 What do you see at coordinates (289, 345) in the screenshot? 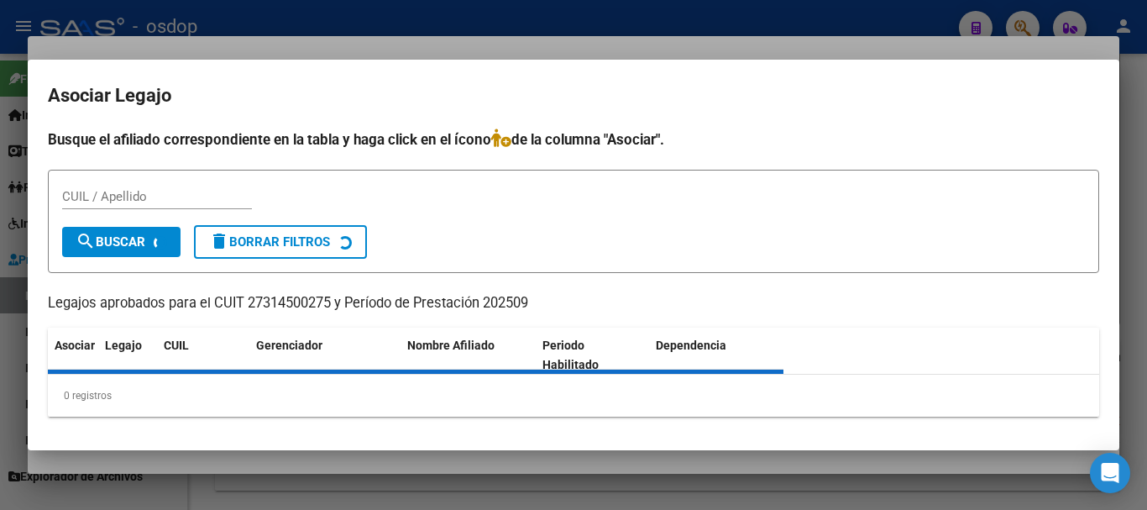
I see `span: Gerenciador` at bounding box center [289, 345].